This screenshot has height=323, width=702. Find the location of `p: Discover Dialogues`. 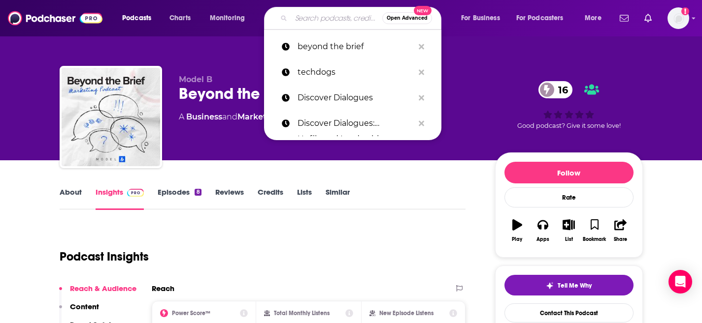

p: Discover Dialogues is located at coordinates (355, 98).